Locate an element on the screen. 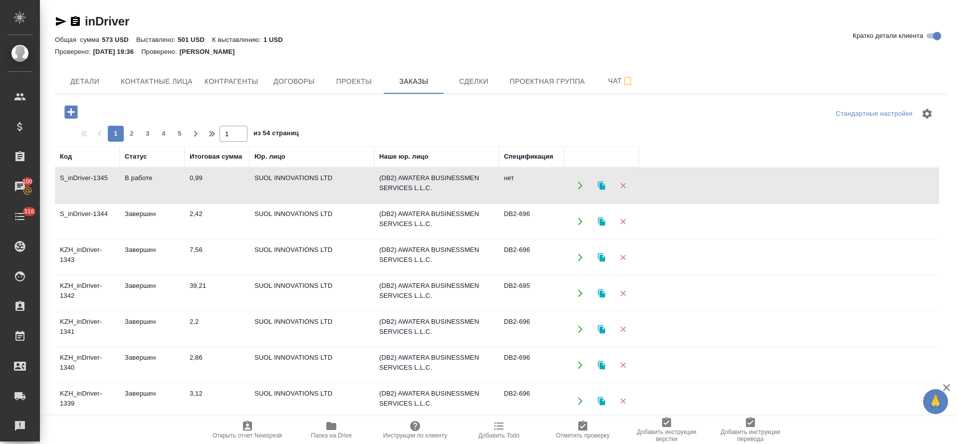  button: Инструкции по клиенту is located at coordinates (415, 430).